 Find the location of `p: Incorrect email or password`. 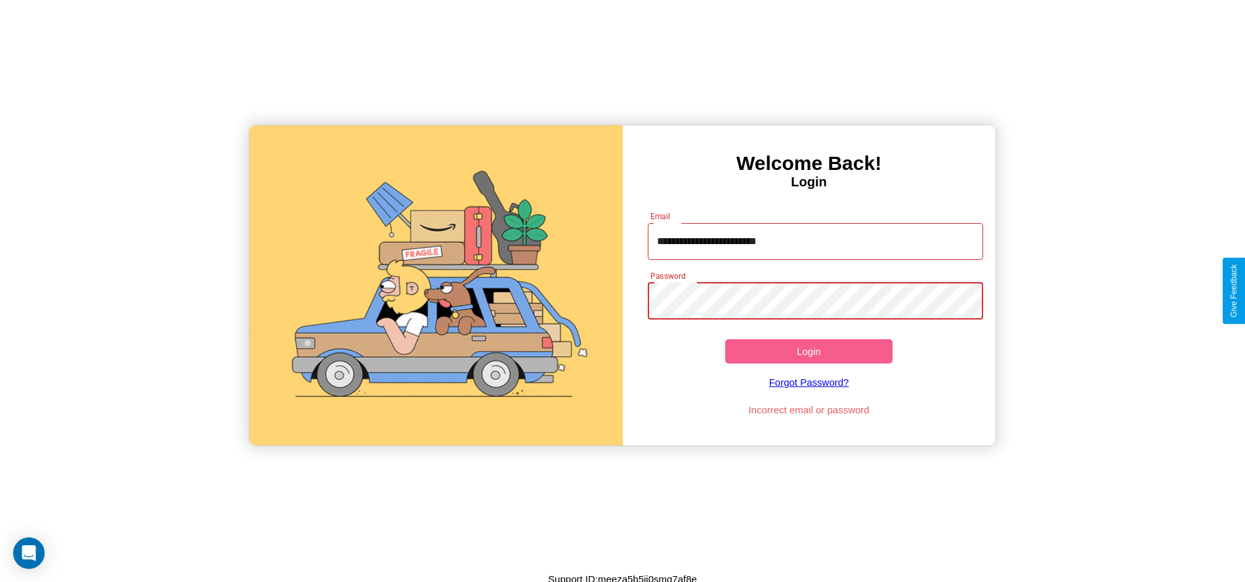

p: Incorrect email or password is located at coordinates (809, 410).